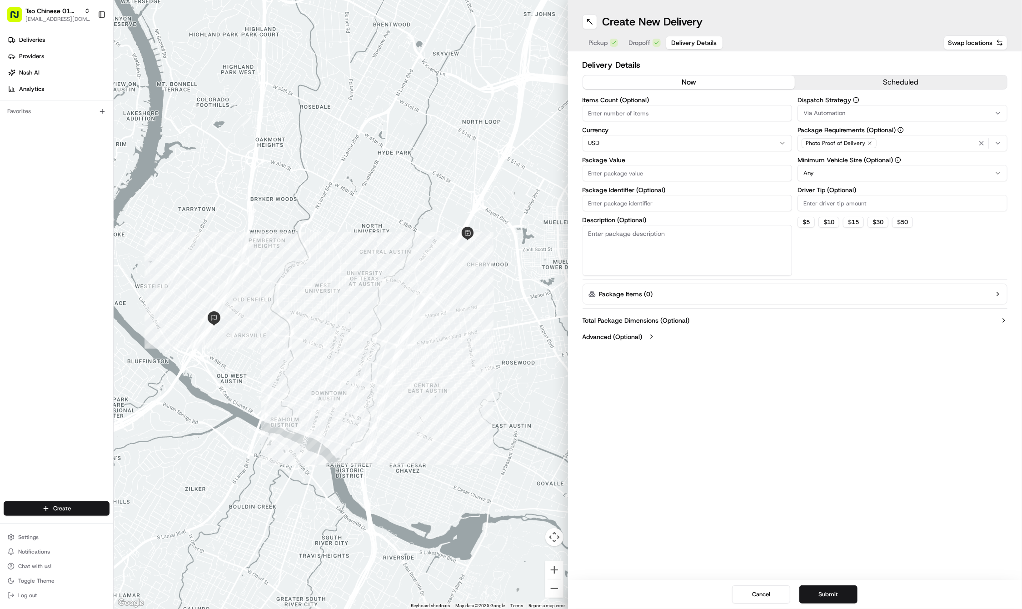 Image resolution: width=1022 pixels, height=609 pixels. I want to click on button: Log out, so click(56, 595).